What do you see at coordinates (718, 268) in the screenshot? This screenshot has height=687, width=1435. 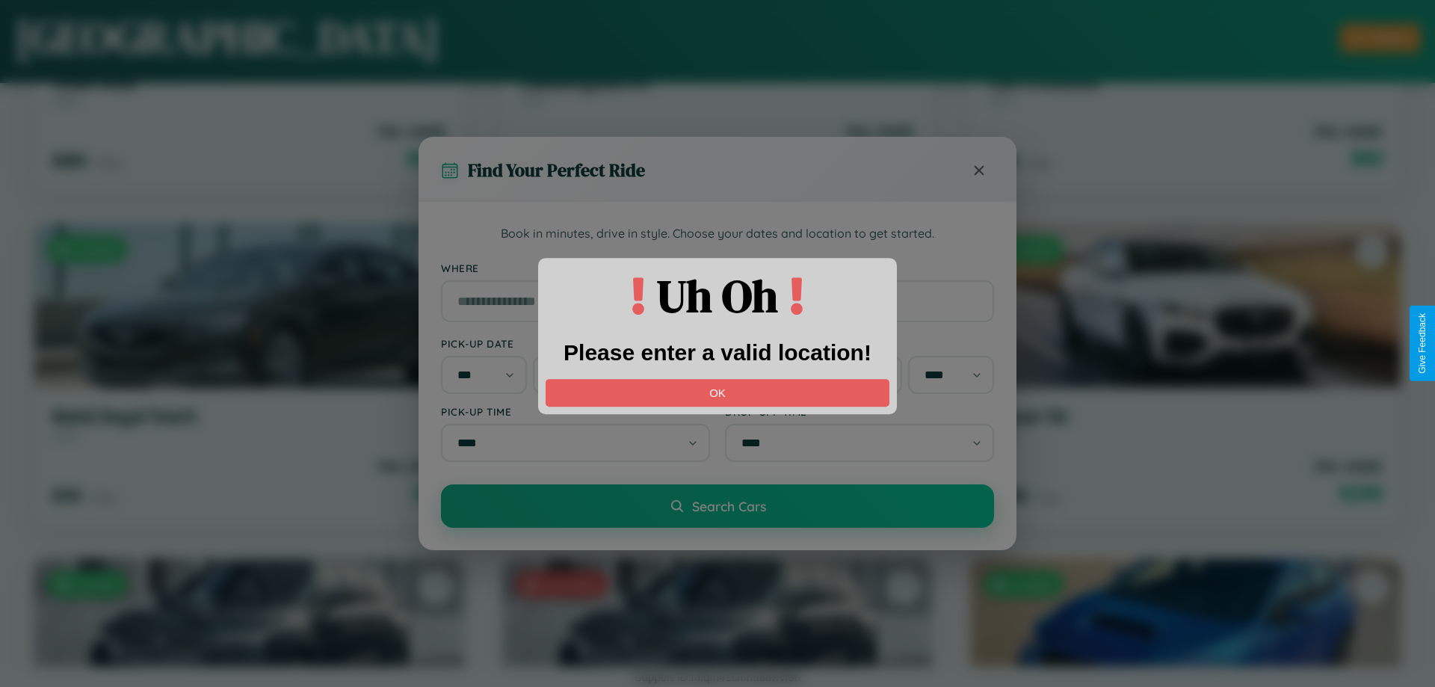 I see `label: Where` at bounding box center [718, 268].